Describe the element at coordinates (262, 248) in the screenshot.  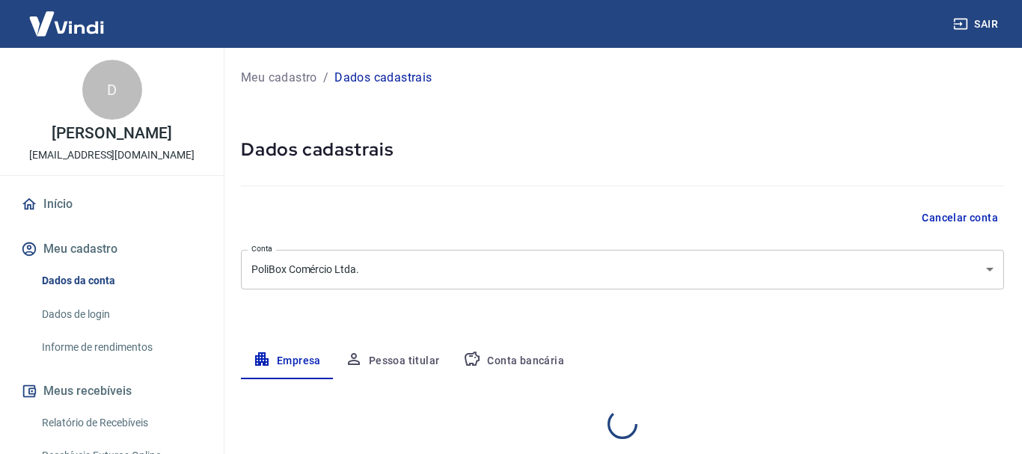
I see `label: Conta` at that location.